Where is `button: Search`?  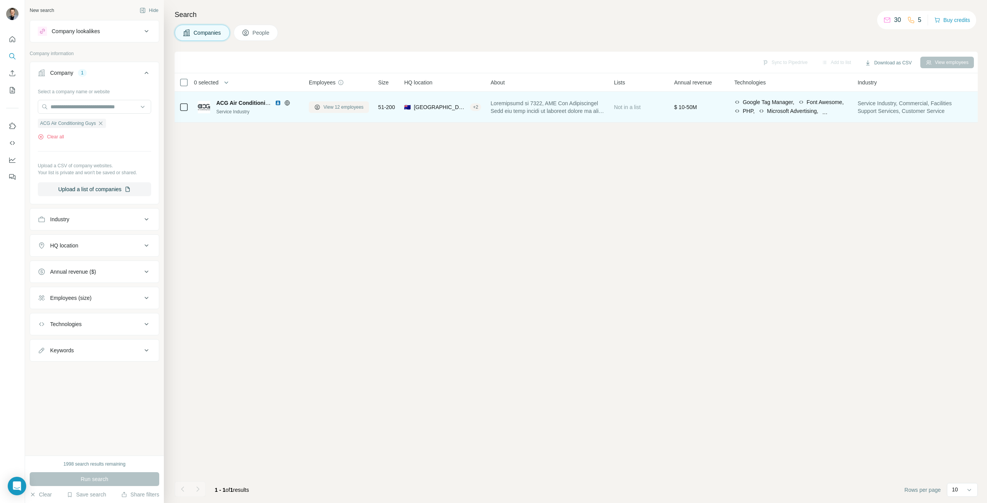 button: Search is located at coordinates (12, 56).